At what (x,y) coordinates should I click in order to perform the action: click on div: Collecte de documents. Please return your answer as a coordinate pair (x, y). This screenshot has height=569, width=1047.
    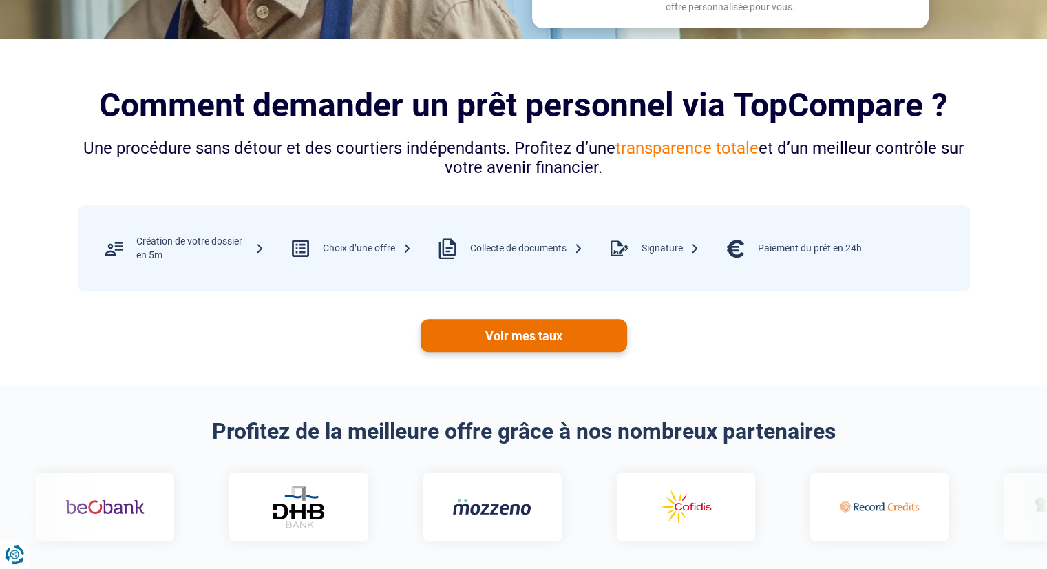
    Looking at the image, I should click on (527, 249).